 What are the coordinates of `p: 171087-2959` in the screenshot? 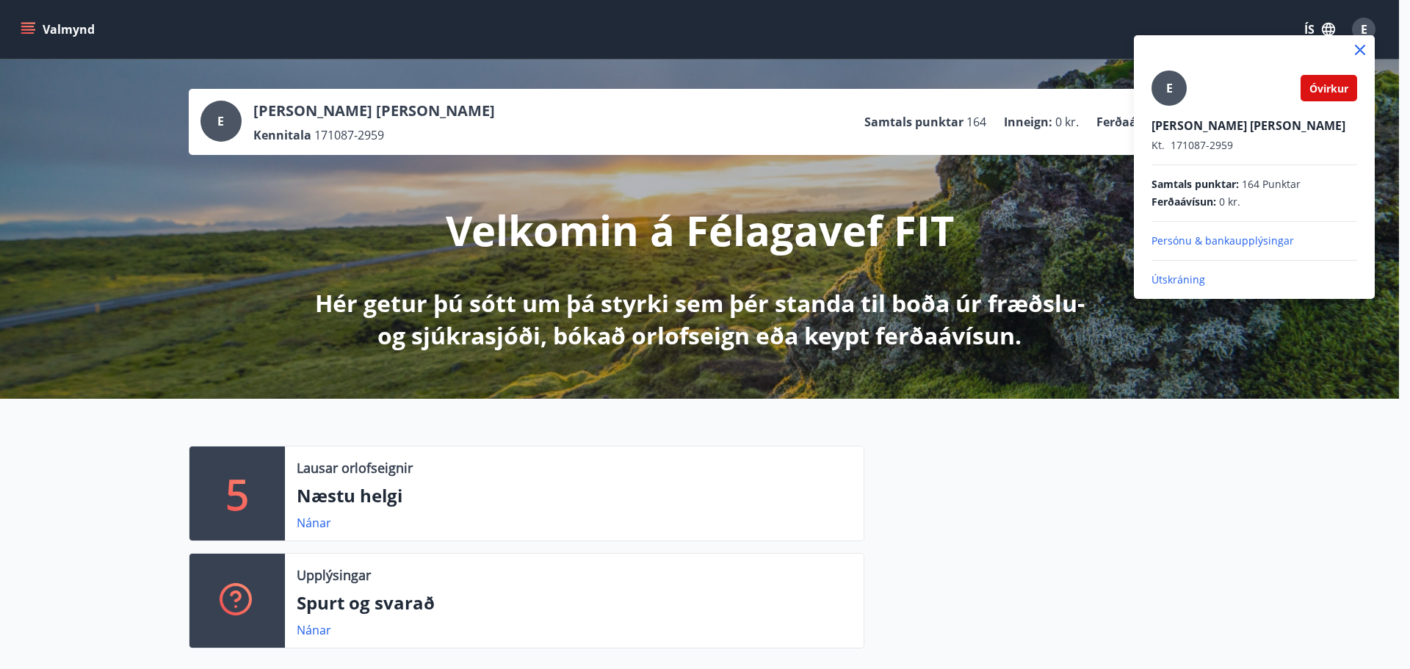 It's located at (1255, 145).